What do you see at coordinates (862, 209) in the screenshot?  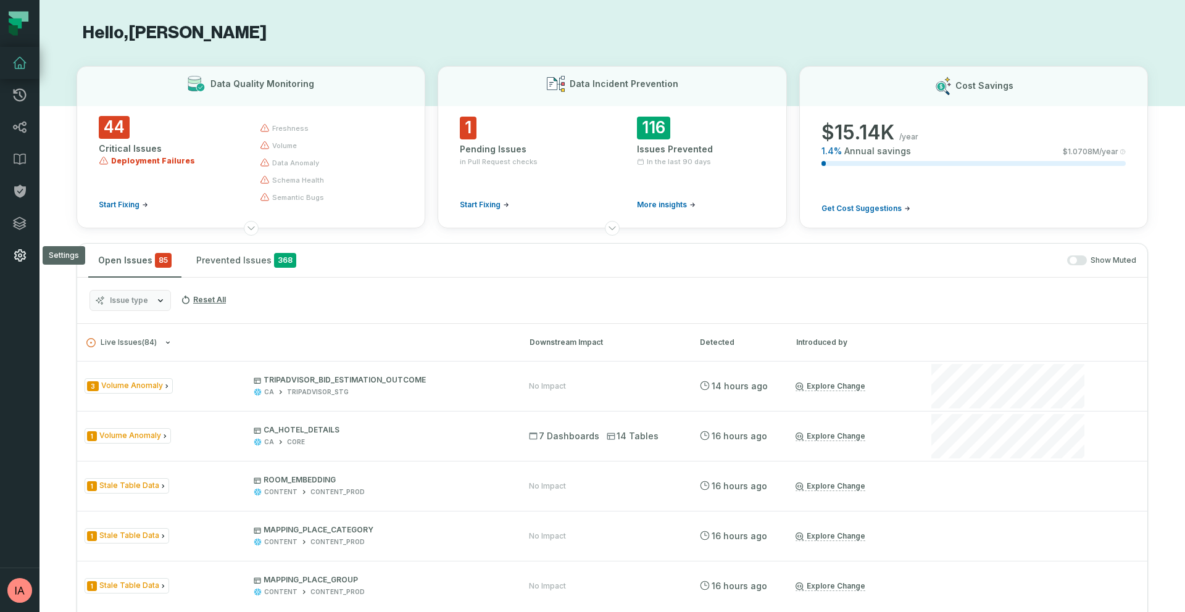 I see `span: Get Cost Suggestions` at bounding box center [862, 209].